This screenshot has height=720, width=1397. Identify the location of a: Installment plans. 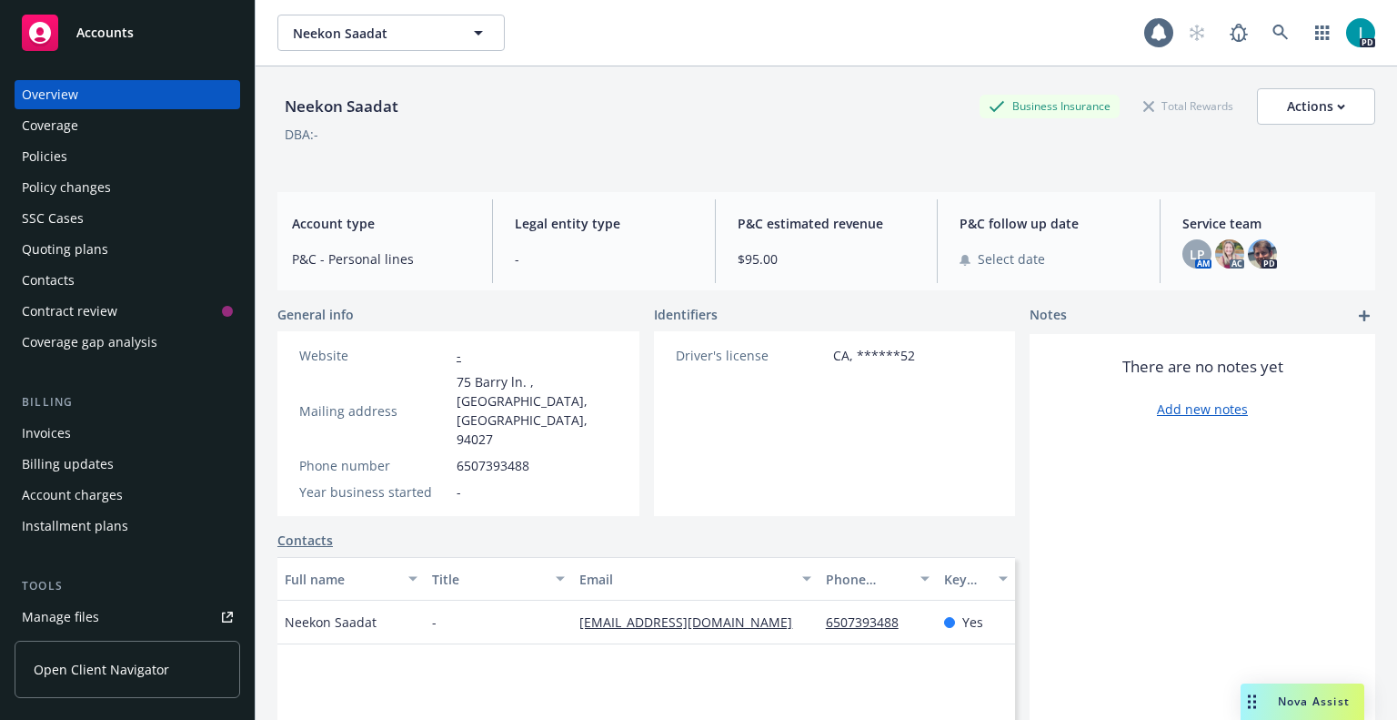
(127, 526).